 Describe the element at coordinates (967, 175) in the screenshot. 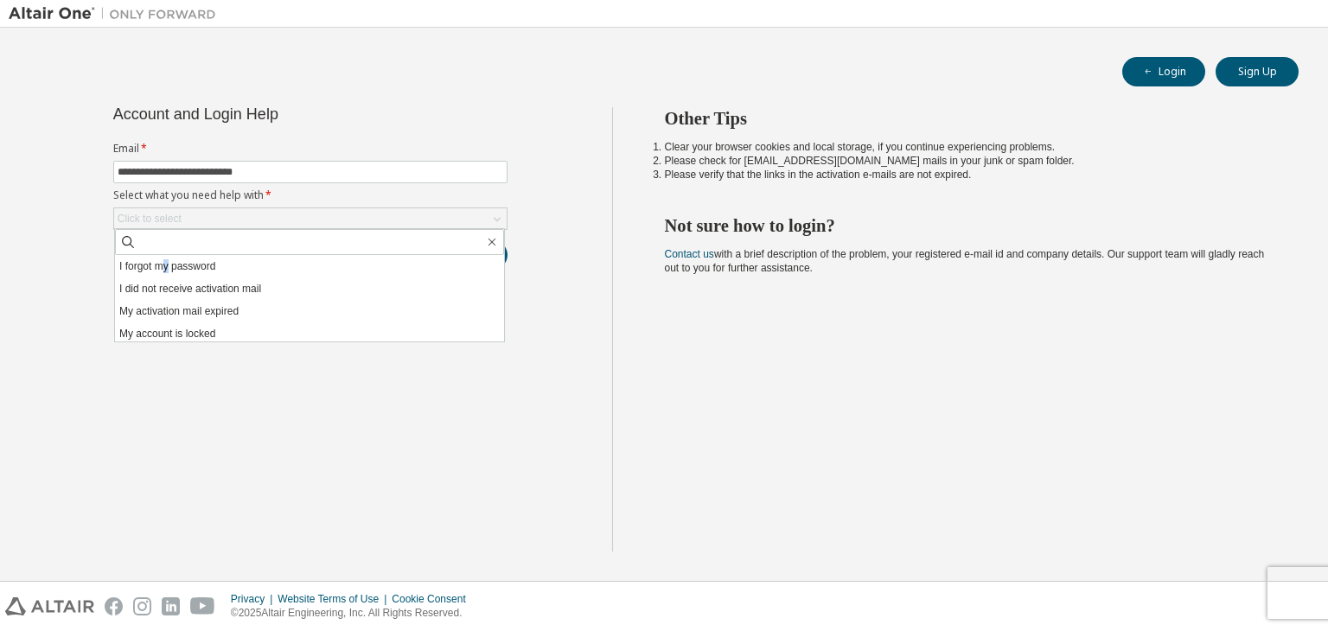

I see `li: Please verify that the links in the activation e-mails are not expired.` at that location.